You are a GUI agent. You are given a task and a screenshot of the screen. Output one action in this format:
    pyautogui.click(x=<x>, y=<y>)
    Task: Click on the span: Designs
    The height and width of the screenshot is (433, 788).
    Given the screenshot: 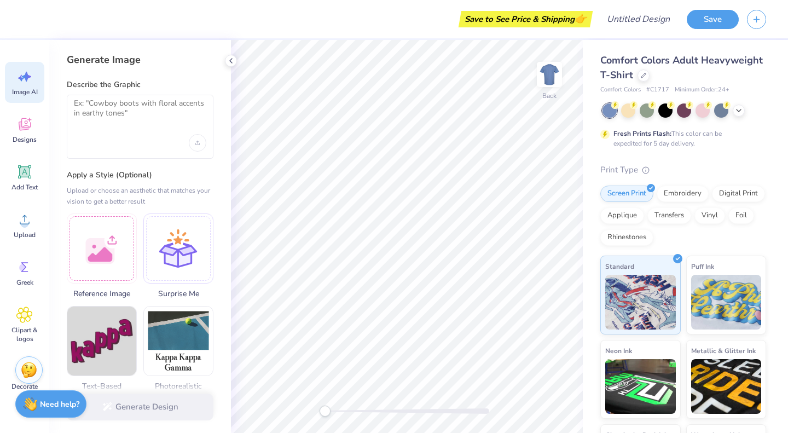 What is the action you would take?
    pyautogui.click(x=25, y=140)
    